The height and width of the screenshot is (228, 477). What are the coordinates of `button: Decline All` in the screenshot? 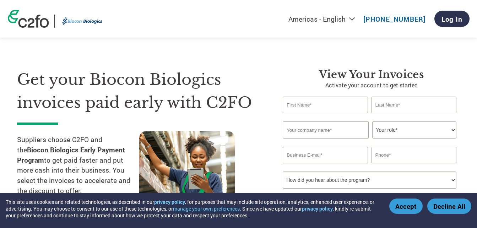 It's located at (450, 206).